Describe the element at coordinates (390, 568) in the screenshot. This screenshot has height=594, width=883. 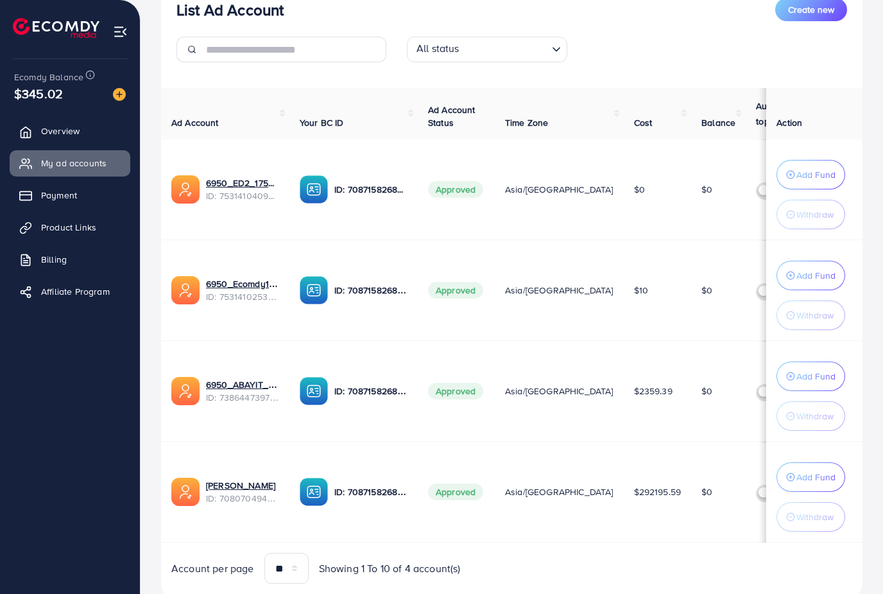
I see `span: Showing 1 To 10 of 4 account(s)` at that location.